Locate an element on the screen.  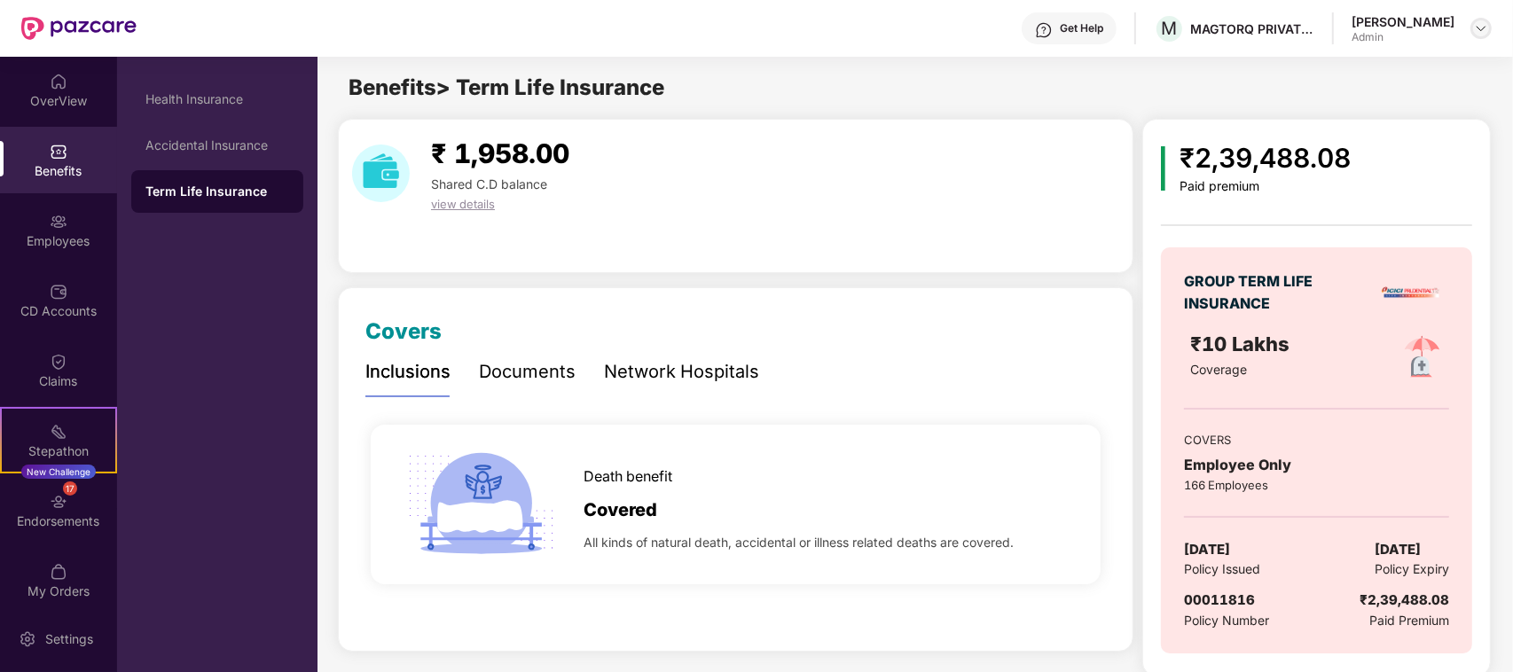
div: Paid premium is located at coordinates (1265, 186).